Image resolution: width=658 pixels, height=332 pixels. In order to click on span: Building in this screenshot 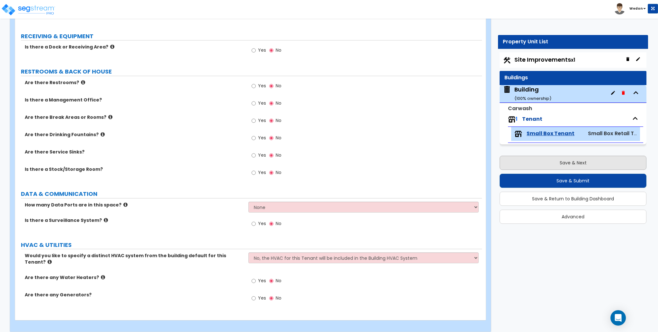, I will do `click(527, 93)`.